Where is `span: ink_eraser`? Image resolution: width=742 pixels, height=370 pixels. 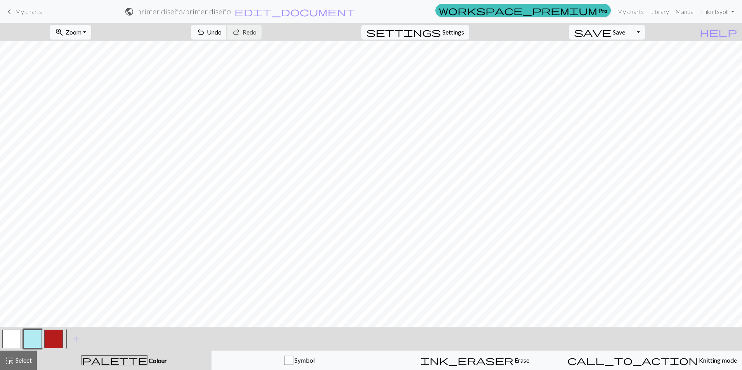
span: ink_eraser is located at coordinates (467, 361).